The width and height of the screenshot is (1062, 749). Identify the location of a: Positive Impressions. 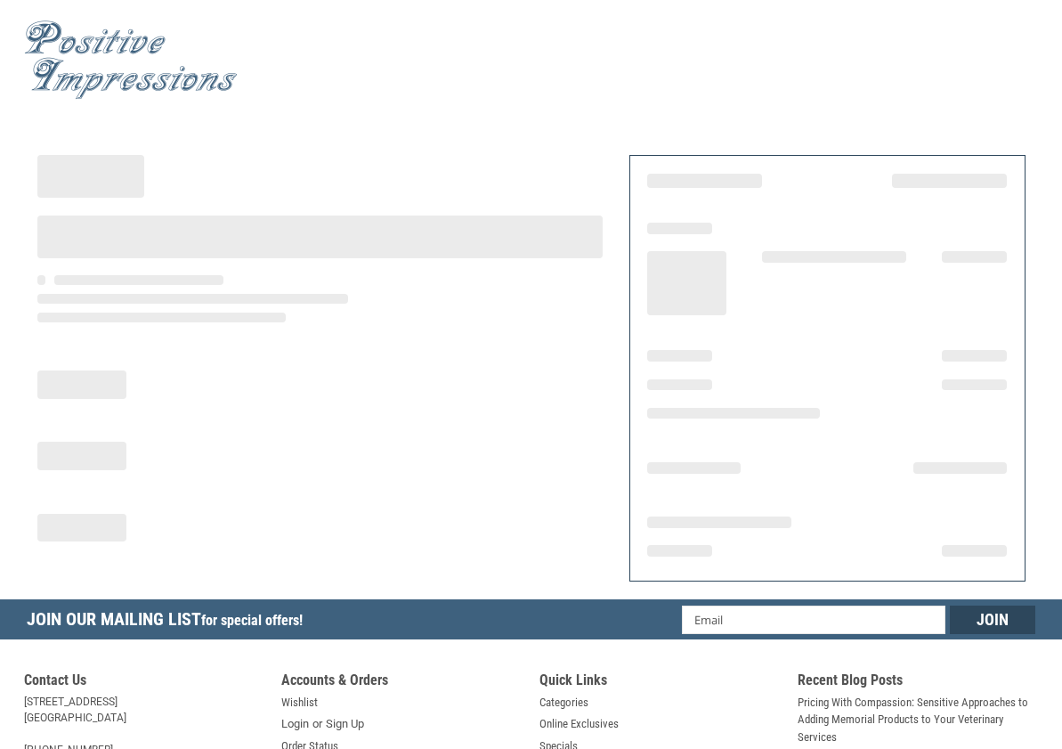
(131, 60).